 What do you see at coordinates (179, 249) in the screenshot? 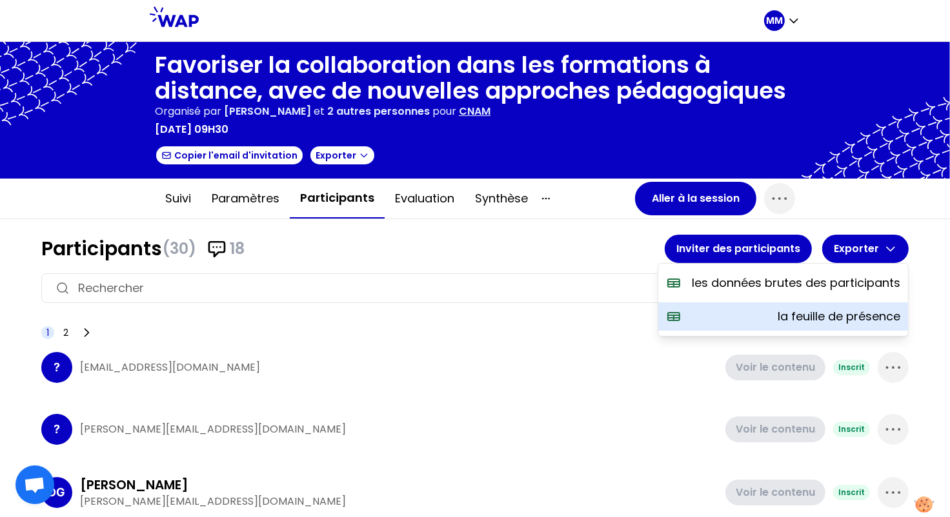
I see `span: (30)` at bounding box center [179, 249].